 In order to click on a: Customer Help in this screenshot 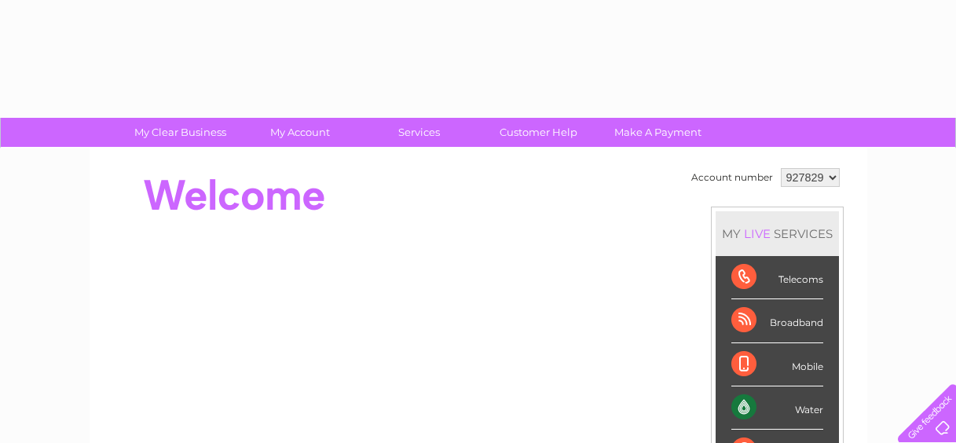, I will do `click(538, 132)`.